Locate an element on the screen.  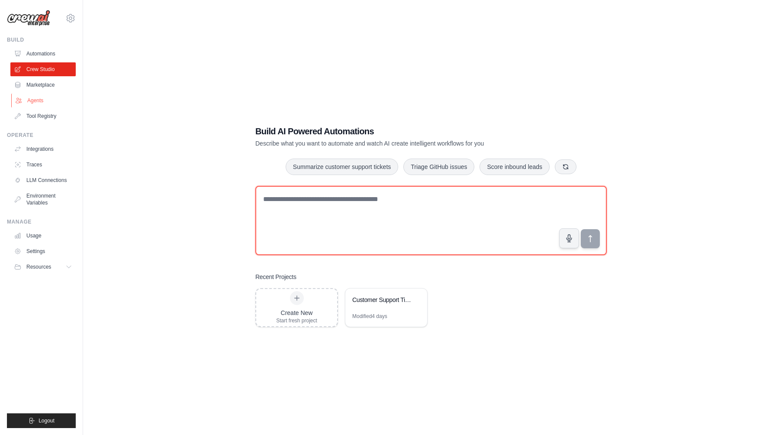
a: Crew Studio is located at coordinates (43, 69).